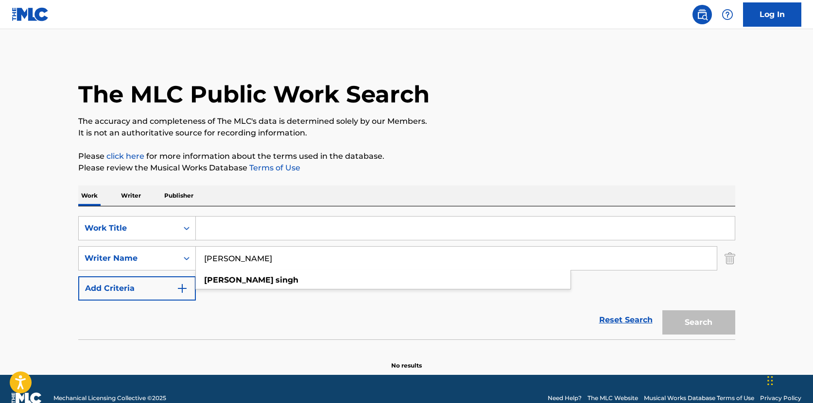  What do you see at coordinates (613, 398) in the screenshot?
I see `a: The MLC Website` at bounding box center [613, 398].